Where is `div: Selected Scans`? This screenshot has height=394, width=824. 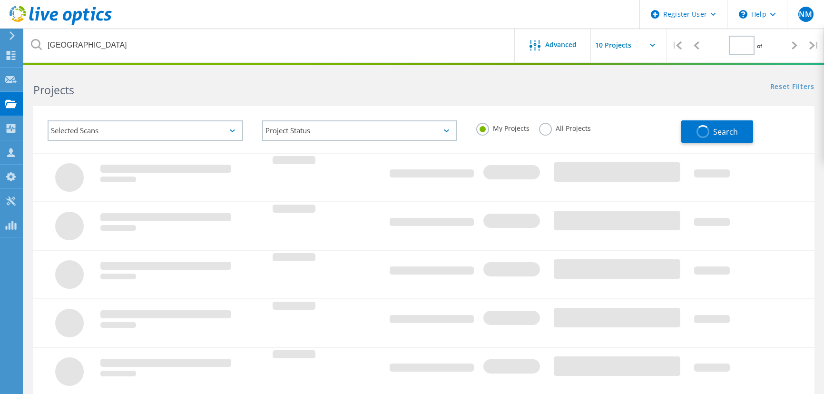
div: Selected Scans is located at coordinates (145, 130).